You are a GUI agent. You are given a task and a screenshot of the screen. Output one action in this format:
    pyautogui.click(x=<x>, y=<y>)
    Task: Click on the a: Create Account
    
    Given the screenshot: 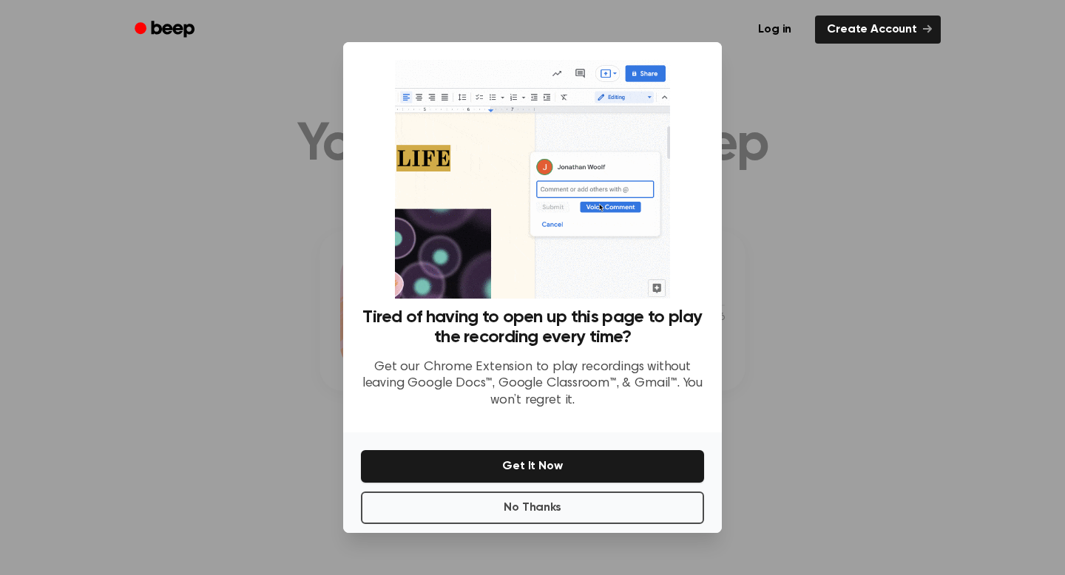 What is the action you would take?
    pyautogui.click(x=878, y=30)
    